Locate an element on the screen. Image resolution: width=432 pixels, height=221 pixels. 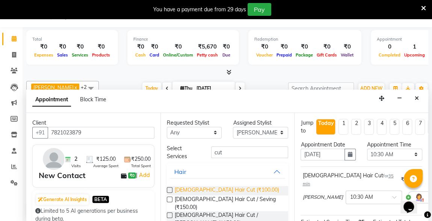
span: Visits is located at coordinates (76, 165).